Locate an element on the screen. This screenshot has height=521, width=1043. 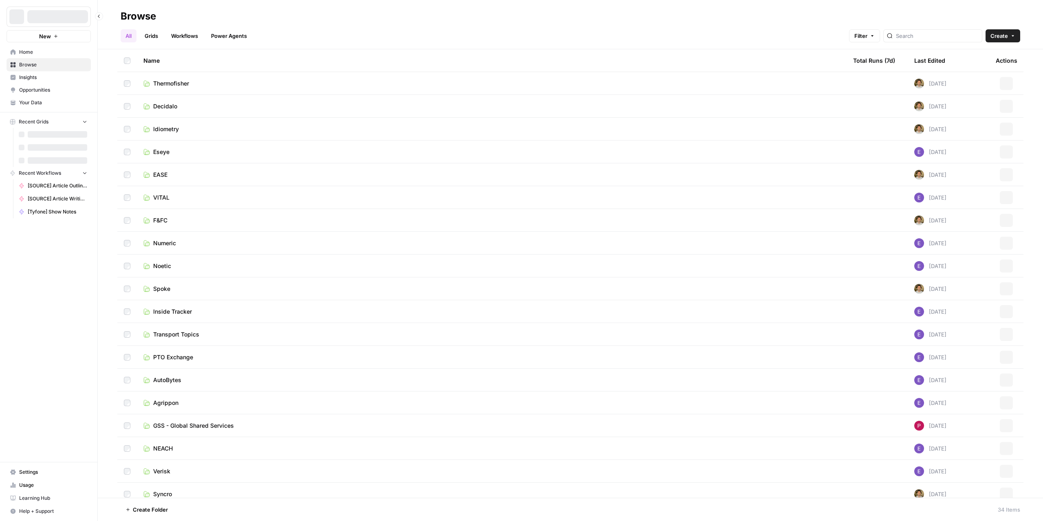
span: Decidalo is located at coordinates (165, 106).